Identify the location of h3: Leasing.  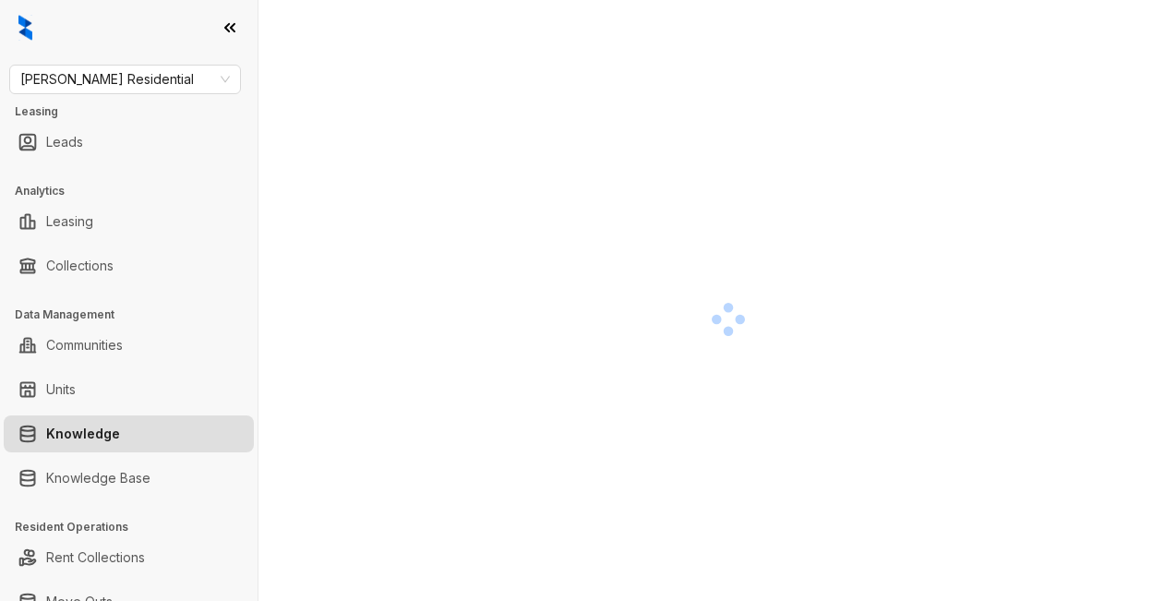
(136, 112).